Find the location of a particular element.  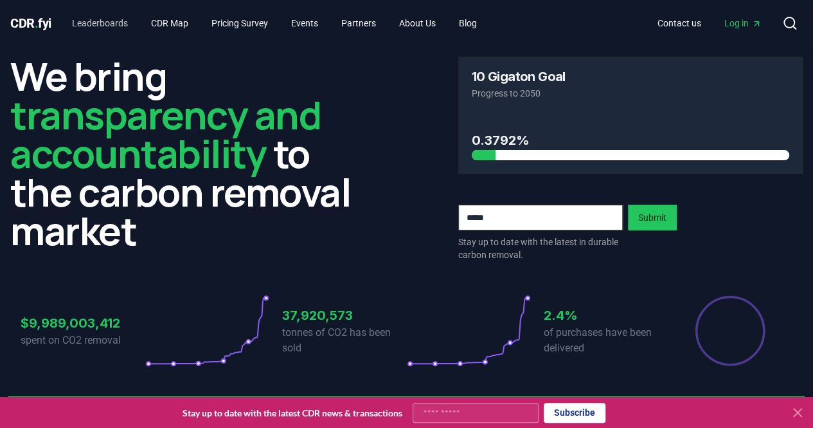

a: Partners is located at coordinates (359, 23).